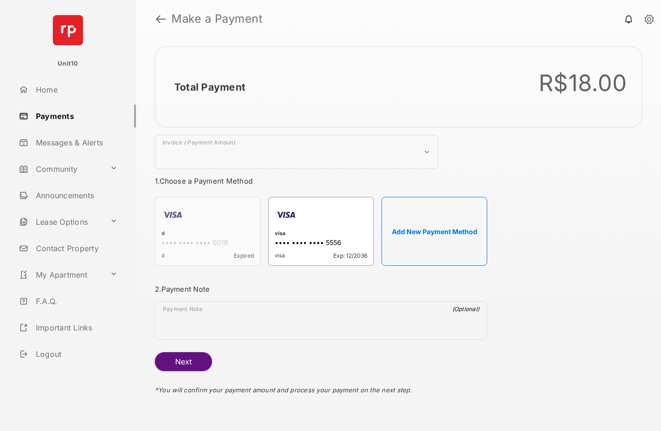 This screenshot has height=431, width=661. Describe the element at coordinates (60, 275) in the screenshot. I see `a: My Apartment` at that location.